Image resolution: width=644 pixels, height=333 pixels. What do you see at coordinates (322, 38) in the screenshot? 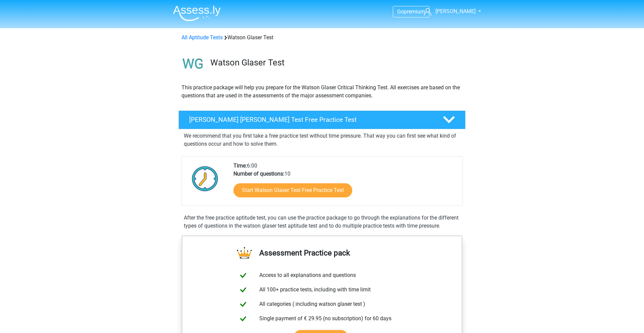
I see `div: Watson Glaser Test` at bounding box center [322, 38].